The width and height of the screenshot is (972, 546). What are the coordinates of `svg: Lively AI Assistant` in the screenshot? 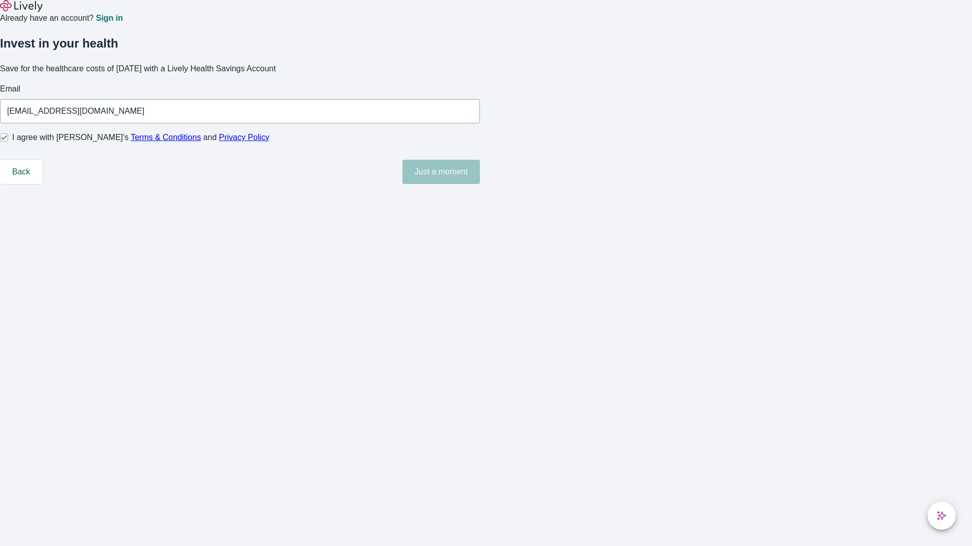 It's located at (941, 516).